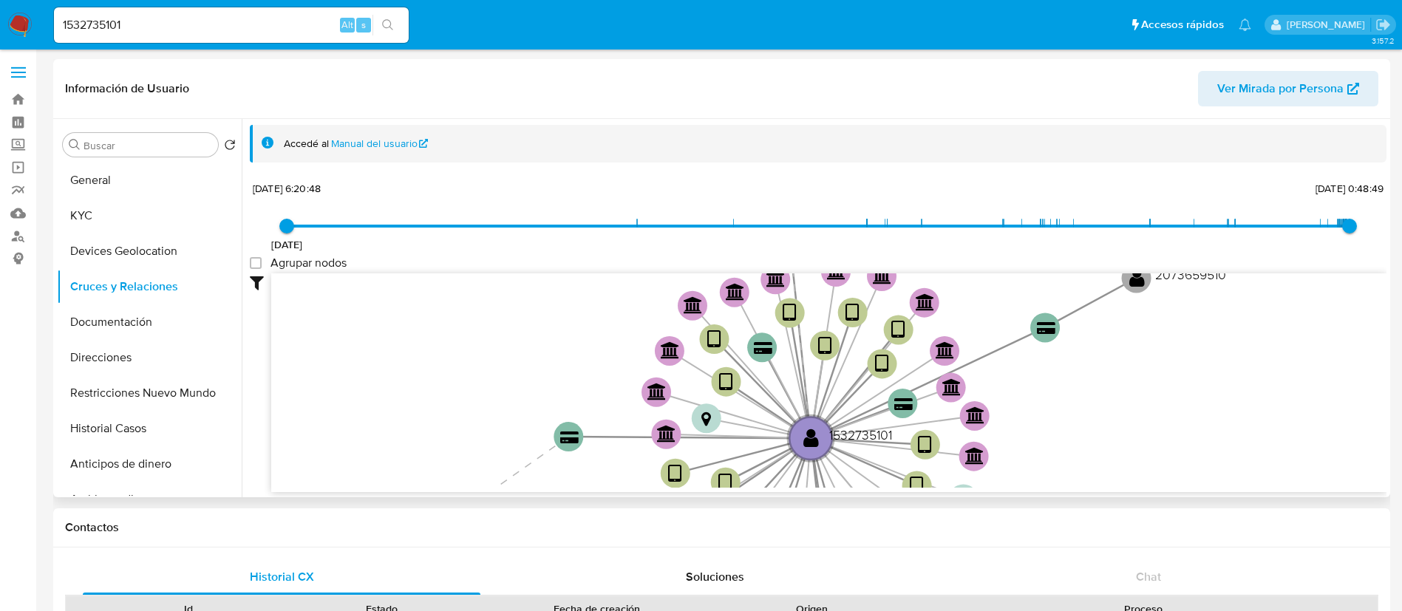 Image resolution: width=1402 pixels, height=611 pixels. Describe the element at coordinates (1280, 89) in the screenshot. I see `span: Ver Mirada por Persona` at that location.